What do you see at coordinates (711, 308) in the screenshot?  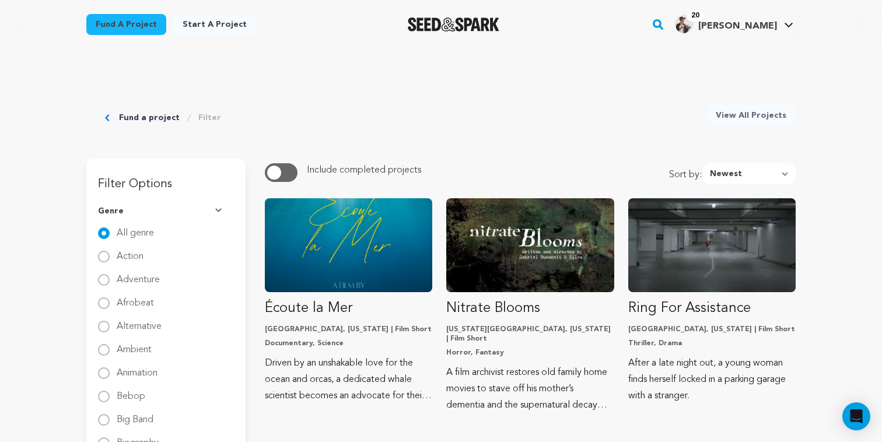 I see `p: Ring For Assistance` at bounding box center [711, 308].